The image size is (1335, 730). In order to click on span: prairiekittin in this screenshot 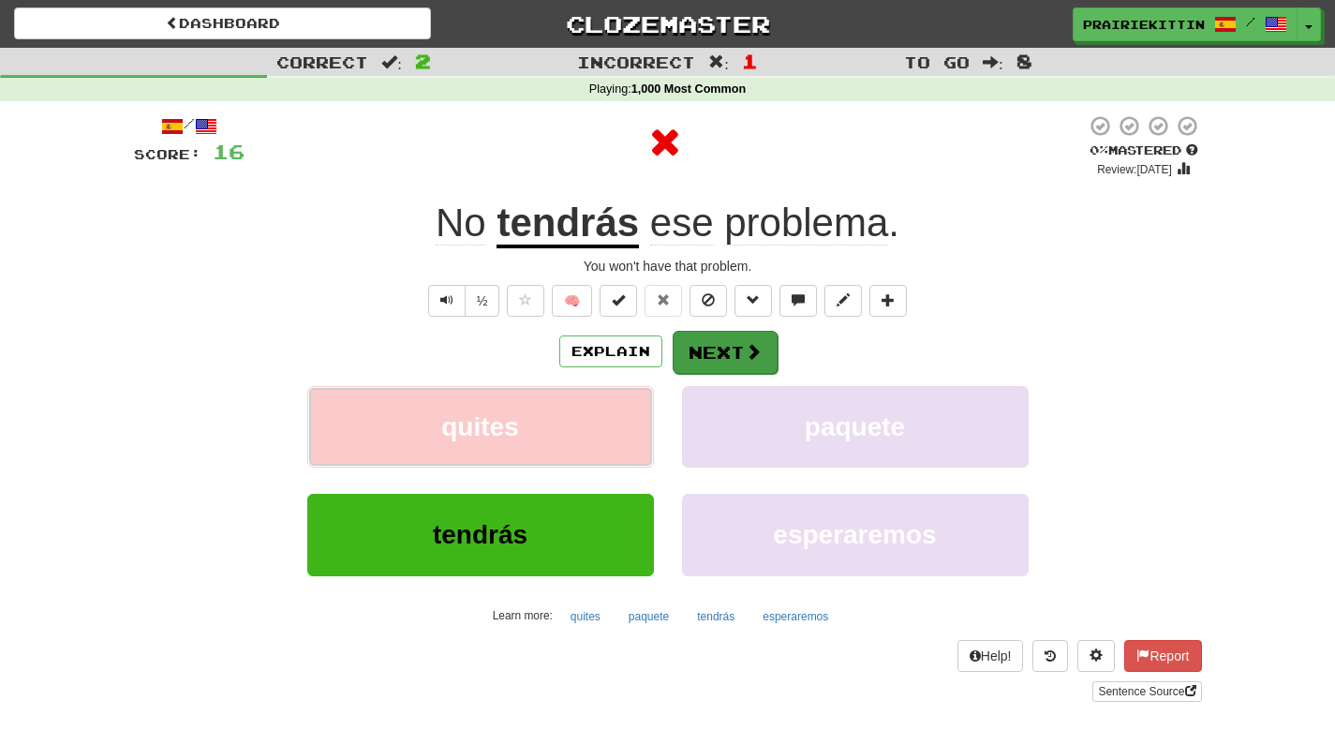, I will do `click(1143, 24)`.